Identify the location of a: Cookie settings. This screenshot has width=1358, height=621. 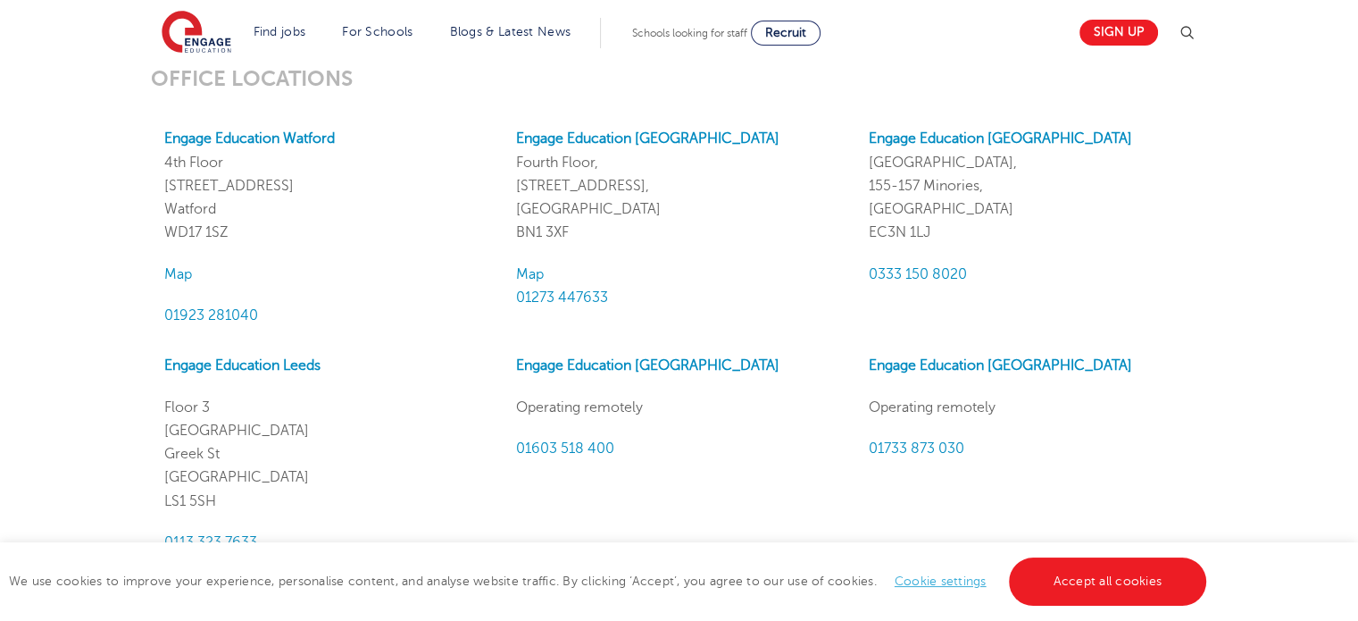
(940, 580).